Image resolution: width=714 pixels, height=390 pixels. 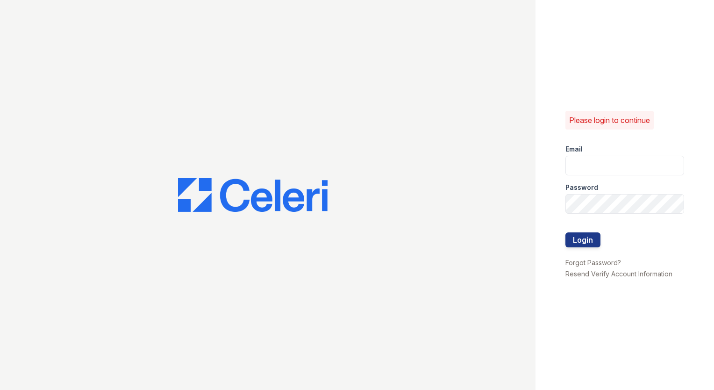 I want to click on button: Login, so click(x=583, y=240).